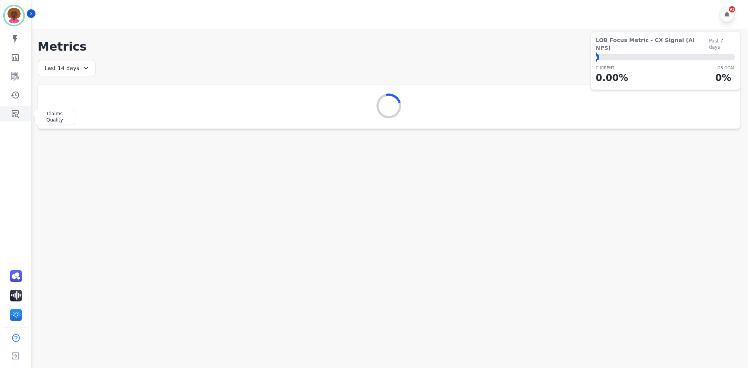 The width and height of the screenshot is (748, 368). What do you see at coordinates (732, 9) in the screenshot?
I see `div: 93` at bounding box center [732, 9].